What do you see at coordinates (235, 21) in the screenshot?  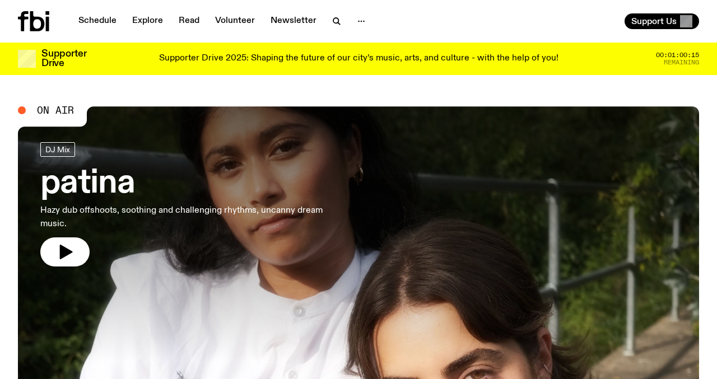 I see `a: Volunteer` at bounding box center [235, 21].